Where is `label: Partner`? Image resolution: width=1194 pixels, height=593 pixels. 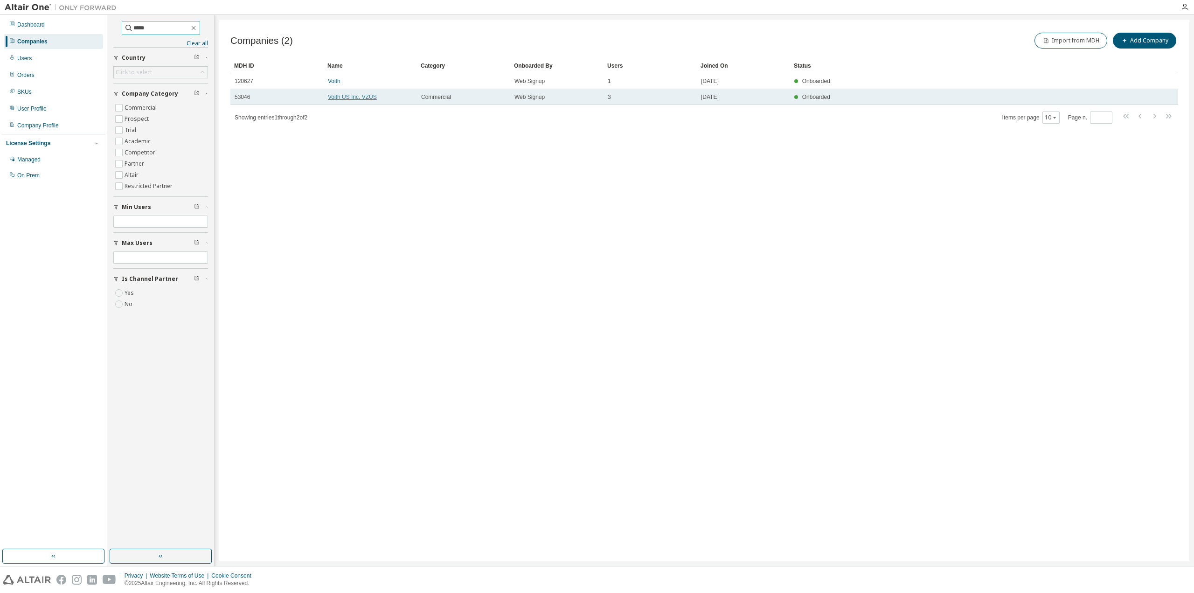
label: Partner is located at coordinates (135, 164).